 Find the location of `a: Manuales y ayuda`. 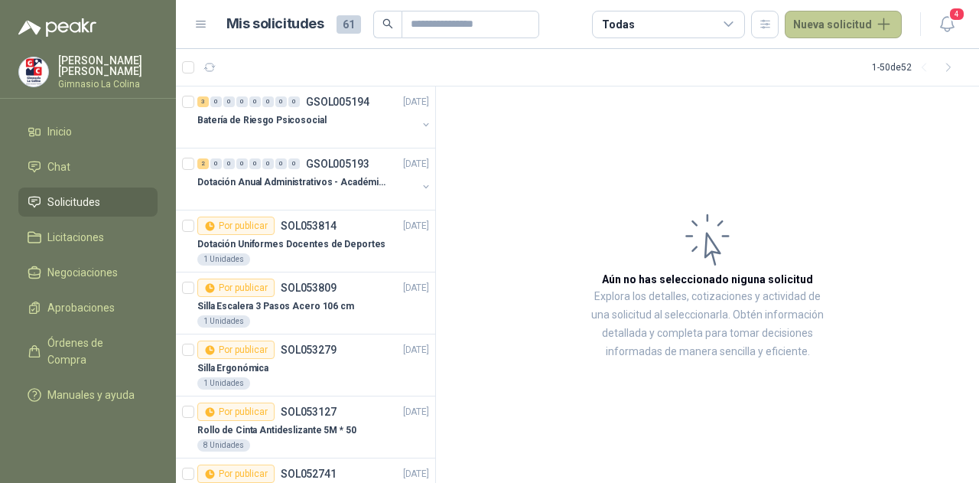

a: Manuales y ayuda is located at coordinates (88, 395).